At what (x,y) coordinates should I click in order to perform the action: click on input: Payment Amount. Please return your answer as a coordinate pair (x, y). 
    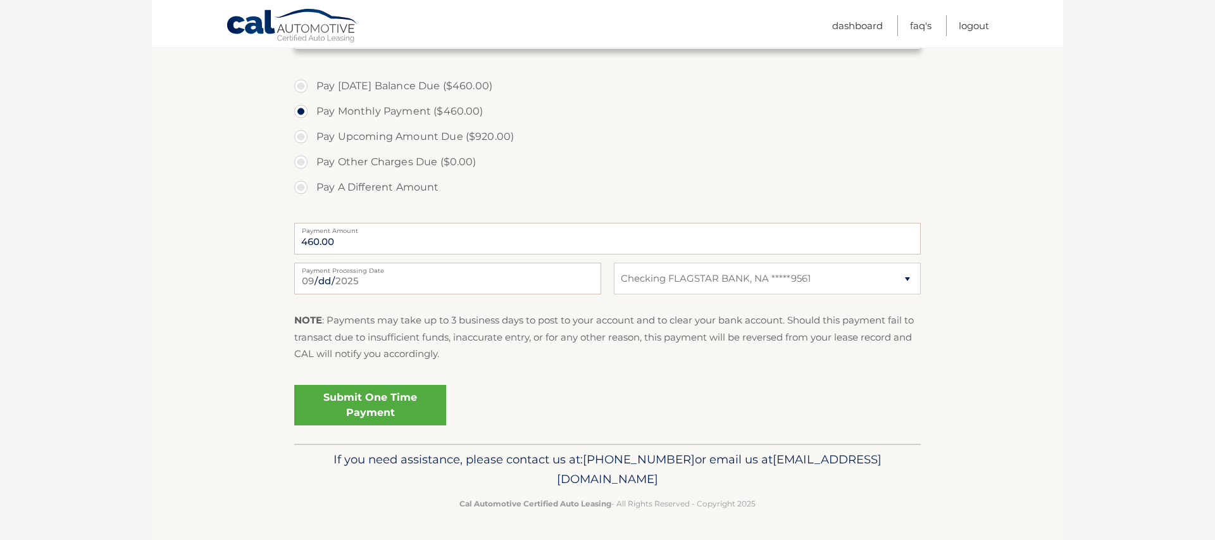
    Looking at the image, I should click on (608, 239).